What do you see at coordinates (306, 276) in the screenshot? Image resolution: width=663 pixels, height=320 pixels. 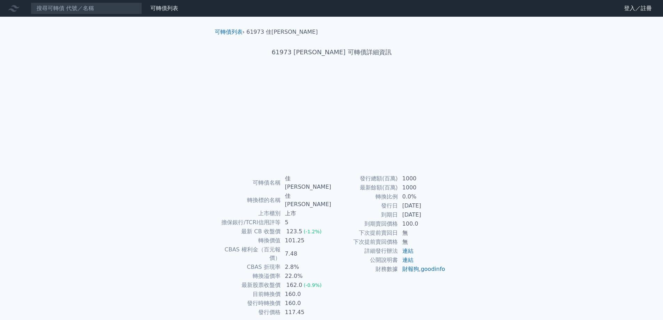 I see `td: 22.0%` at bounding box center [306, 276].